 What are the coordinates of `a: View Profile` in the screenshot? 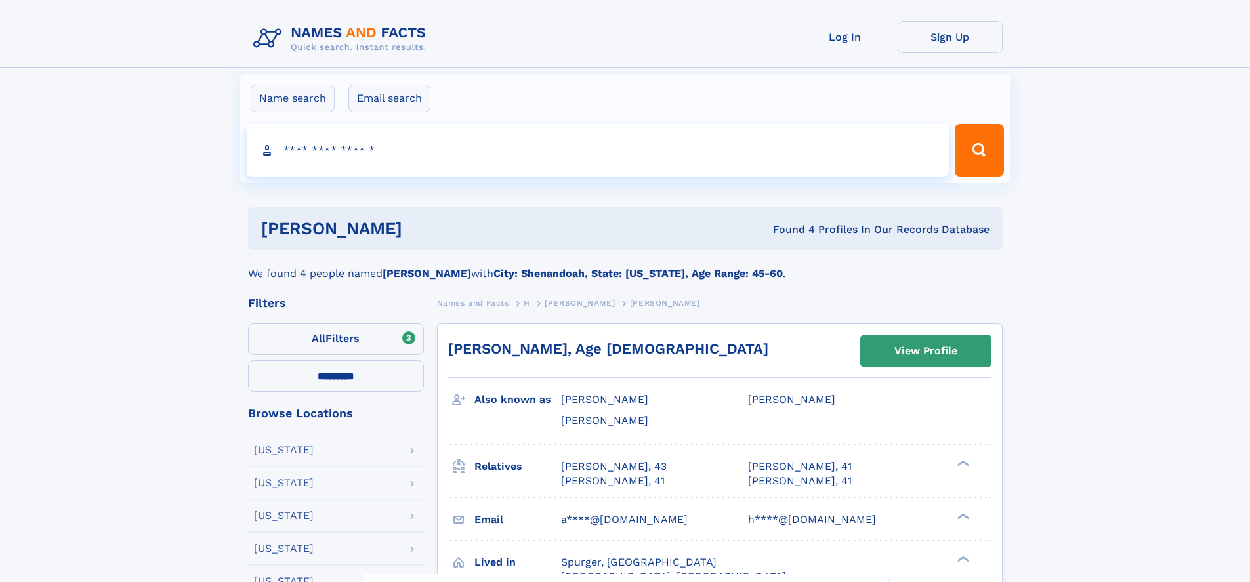 It's located at (926, 351).